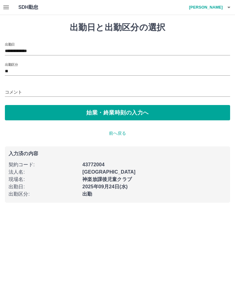 Image resolution: width=235 pixels, height=282 pixels. Describe the element at coordinates (107, 179) in the screenshot. I see `b: 神楽放課後児童クラブ` at that location.